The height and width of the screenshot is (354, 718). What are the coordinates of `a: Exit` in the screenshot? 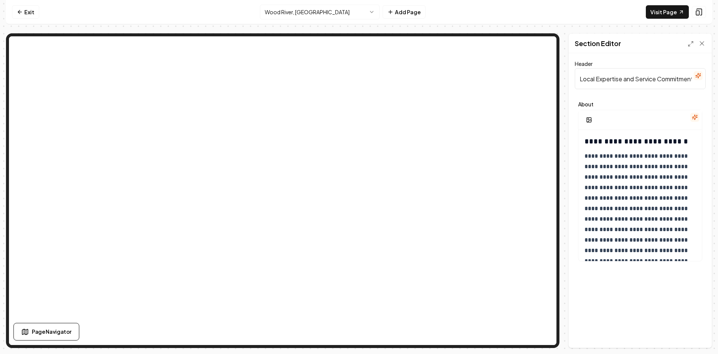 It's located at (25, 12).